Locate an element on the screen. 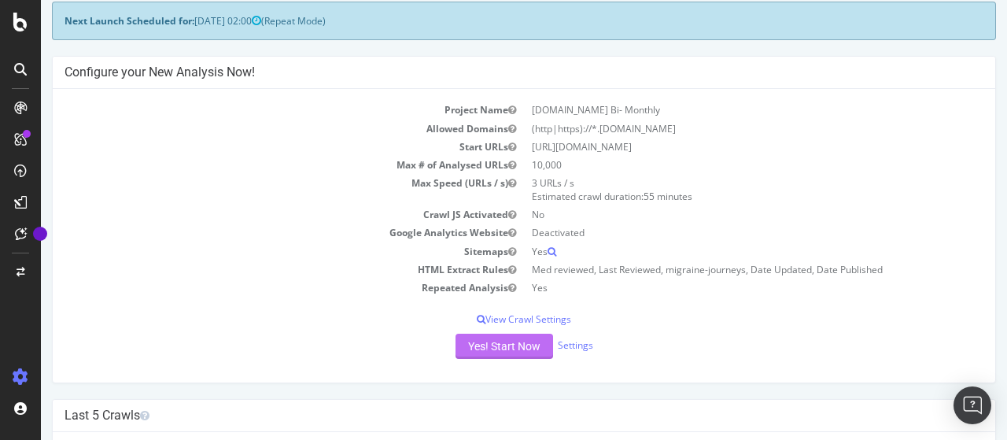 The image size is (1007, 440). h4: Last 5 Crawls is located at coordinates (483, 415).